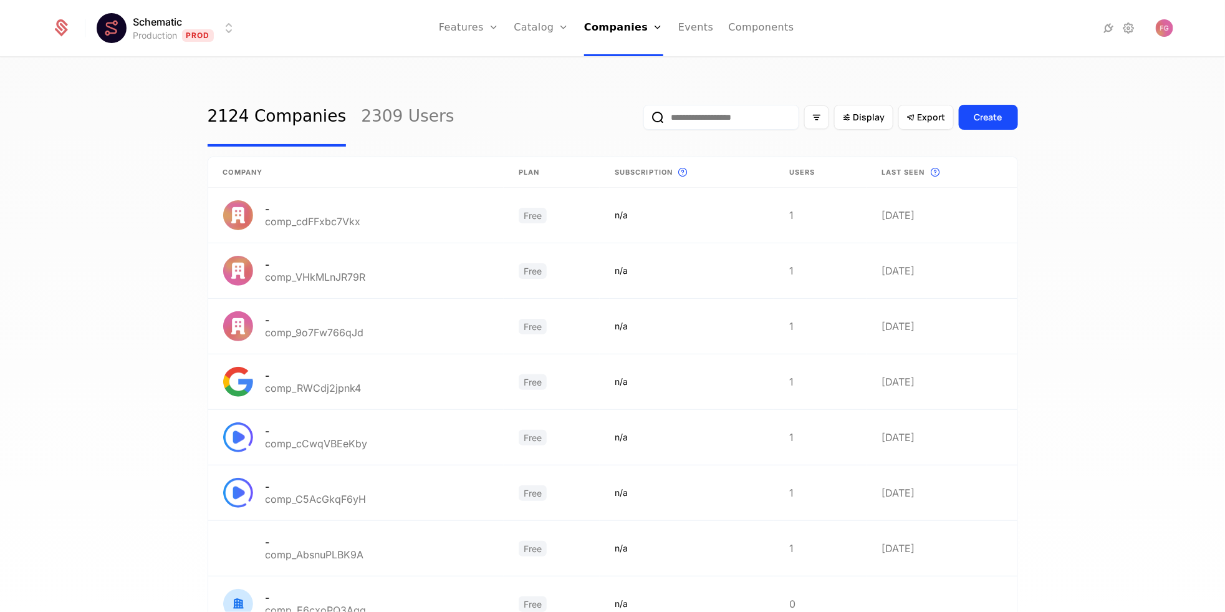  I want to click on a: 2124 Companies, so click(277, 117).